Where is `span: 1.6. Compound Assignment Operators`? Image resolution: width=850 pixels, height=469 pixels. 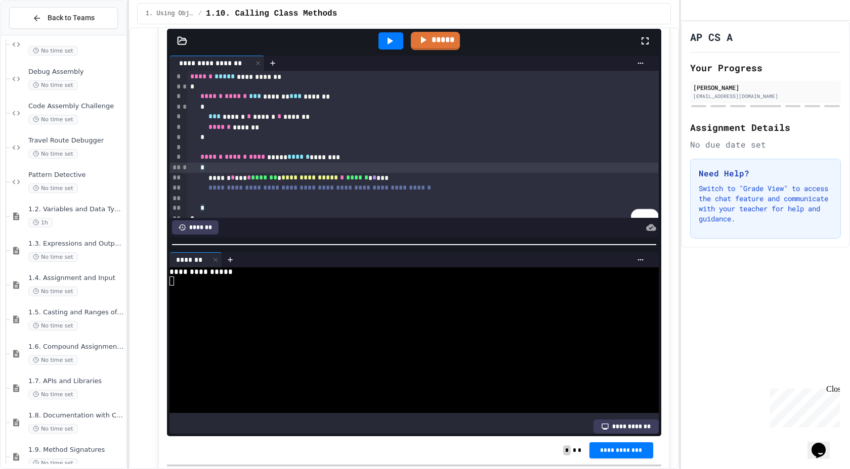
span: 1.6. Compound Assignment Operators is located at coordinates (76, 347).